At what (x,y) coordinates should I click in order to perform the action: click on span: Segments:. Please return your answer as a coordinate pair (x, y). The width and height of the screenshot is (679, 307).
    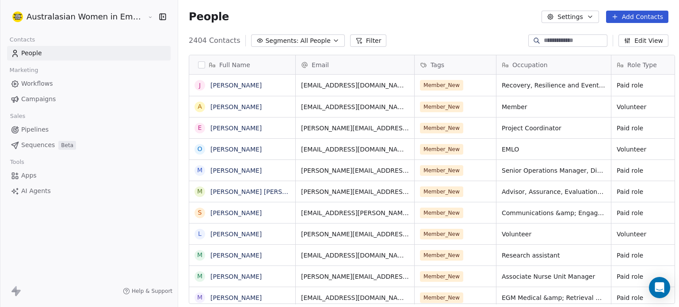
    Looking at the image, I should click on (281, 41).